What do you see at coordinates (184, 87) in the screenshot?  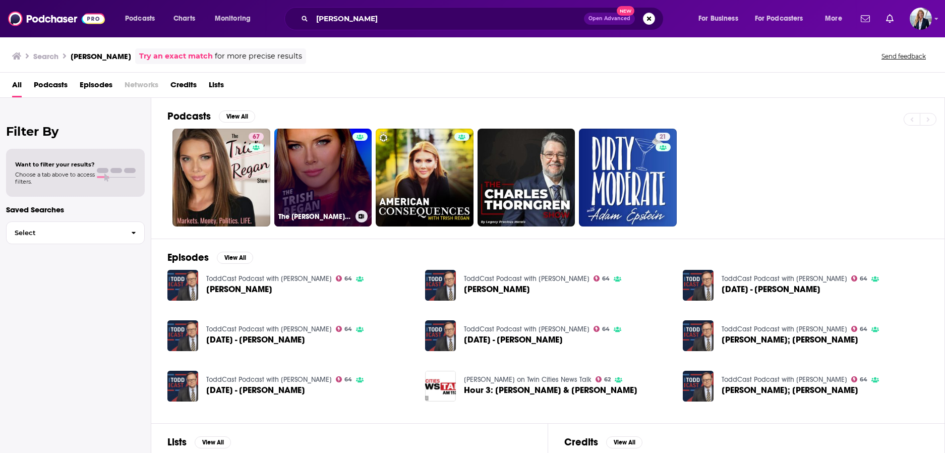 I see `span: Credits` at bounding box center [184, 87].